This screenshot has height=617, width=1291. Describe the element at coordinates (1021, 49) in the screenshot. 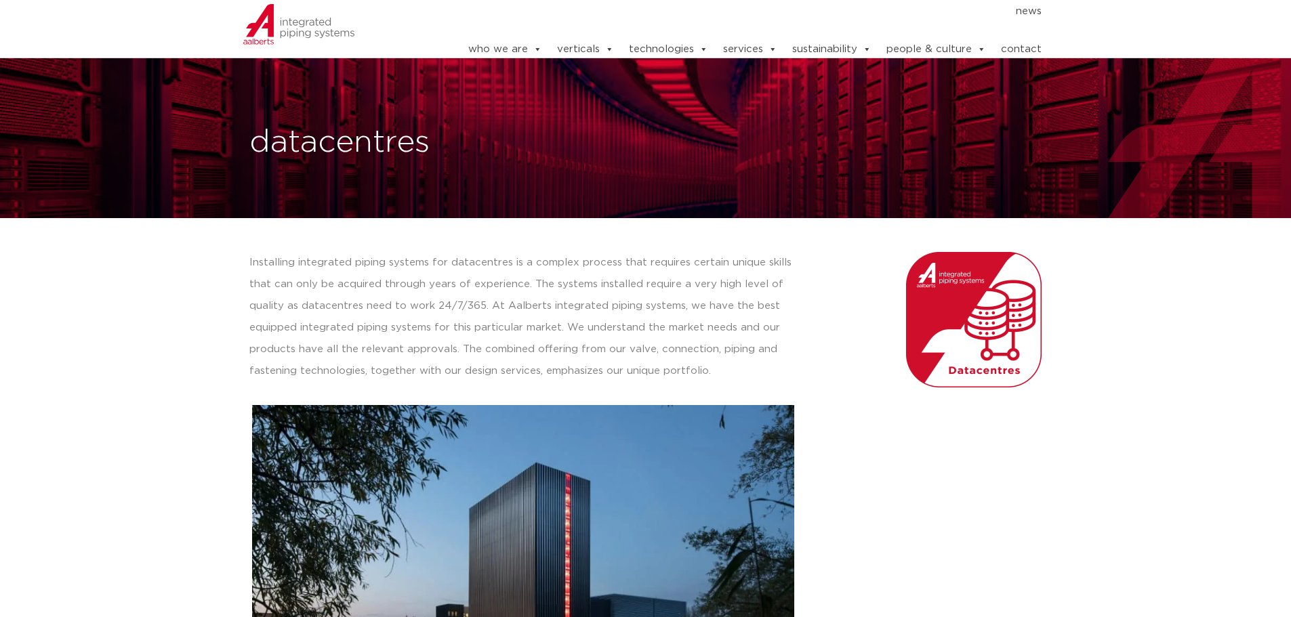

I see `a: contact` at that location.